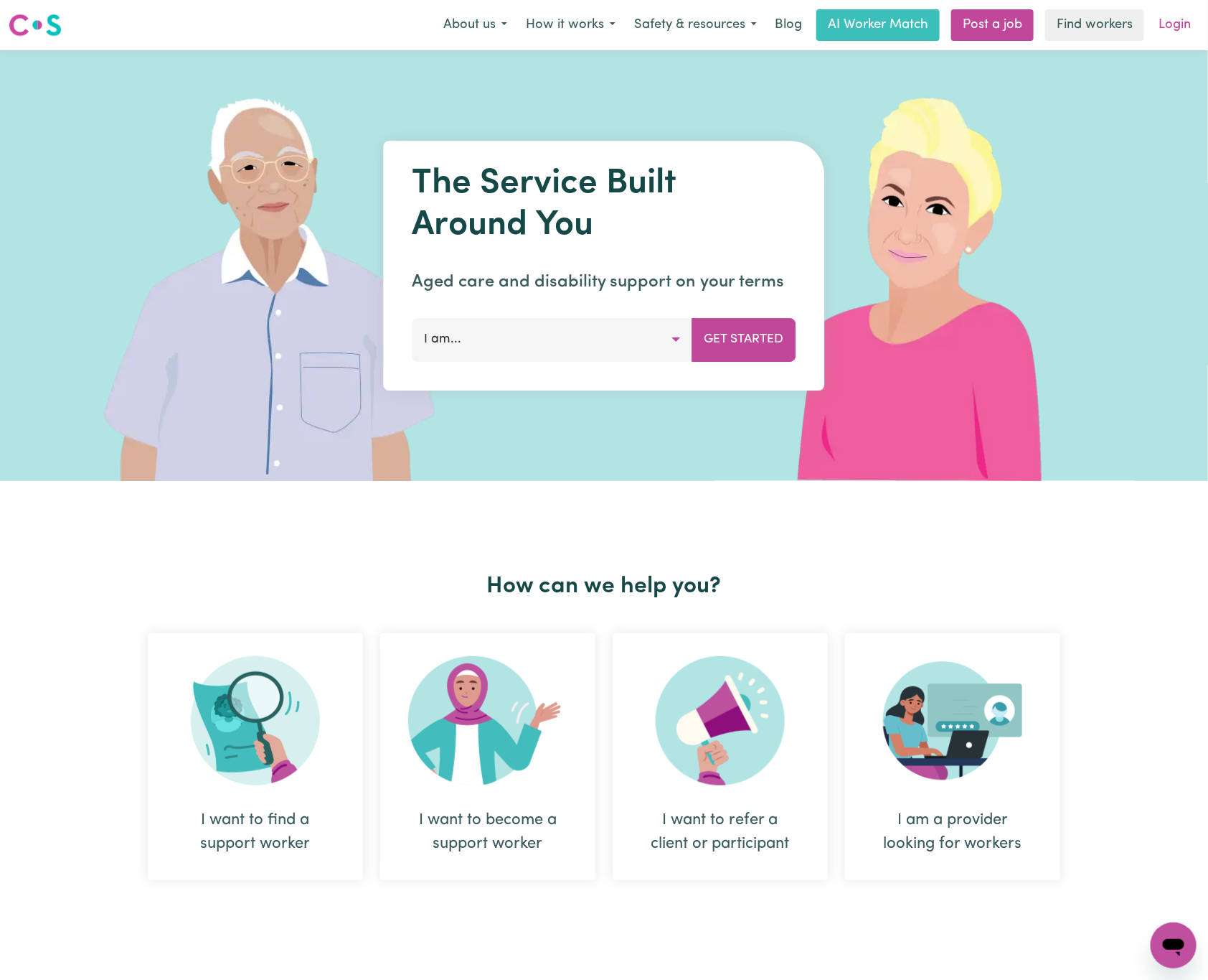 The width and height of the screenshot is (1208, 980). What do you see at coordinates (35, 25) in the screenshot?
I see `a: Careseekers logo` at bounding box center [35, 25].